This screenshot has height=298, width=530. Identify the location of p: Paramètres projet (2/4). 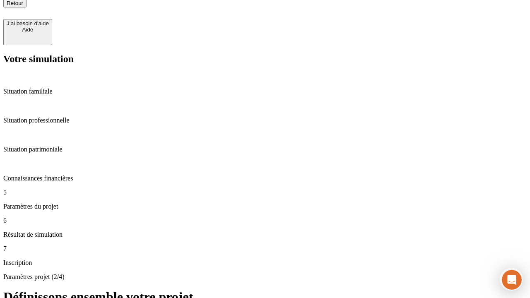
(265, 277).